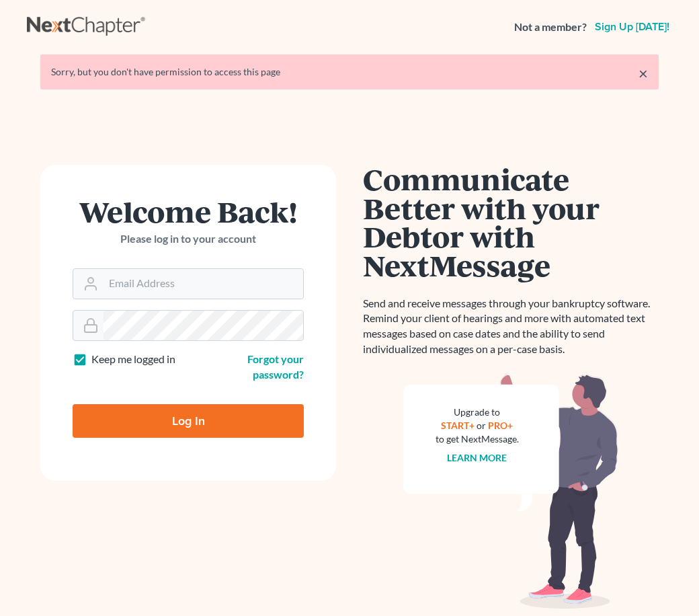  Describe the element at coordinates (501, 425) in the screenshot. I see `a: PRO+` at that location.